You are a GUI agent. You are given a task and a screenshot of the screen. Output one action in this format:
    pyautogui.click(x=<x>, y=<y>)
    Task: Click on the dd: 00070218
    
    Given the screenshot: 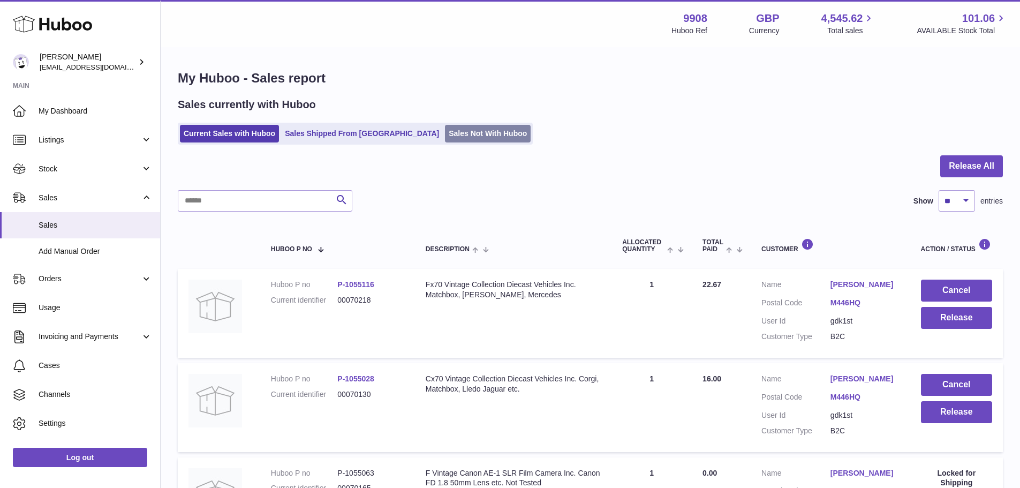 What is the action you would take?
    pyautogui.click(x=370, y=300)
    